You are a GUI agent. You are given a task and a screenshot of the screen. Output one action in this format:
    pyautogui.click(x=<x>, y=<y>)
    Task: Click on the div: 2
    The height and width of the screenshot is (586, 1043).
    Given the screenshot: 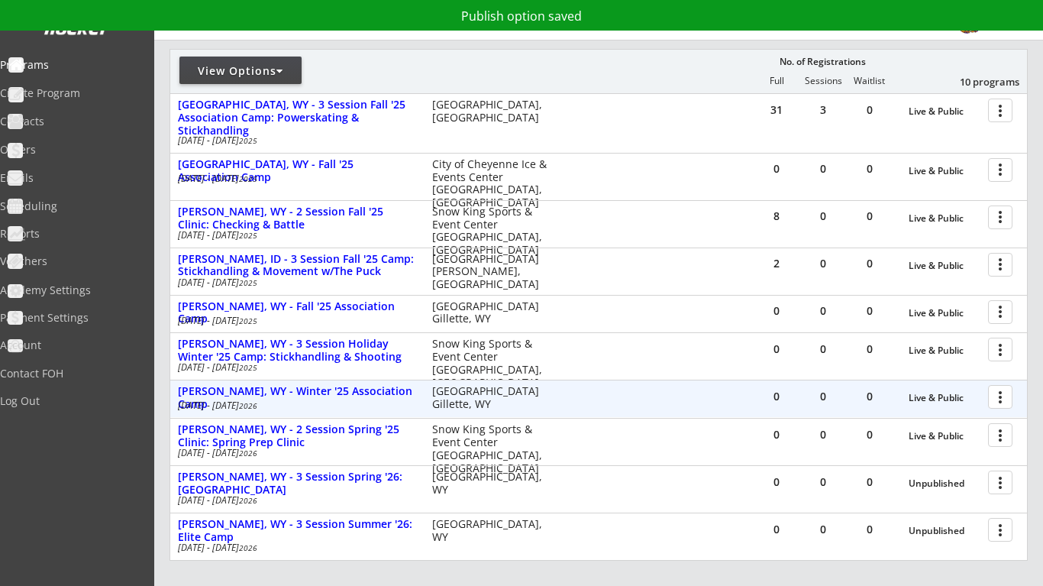 What is the action you would take?
    pyautogui.click(x=777, y=264)
    